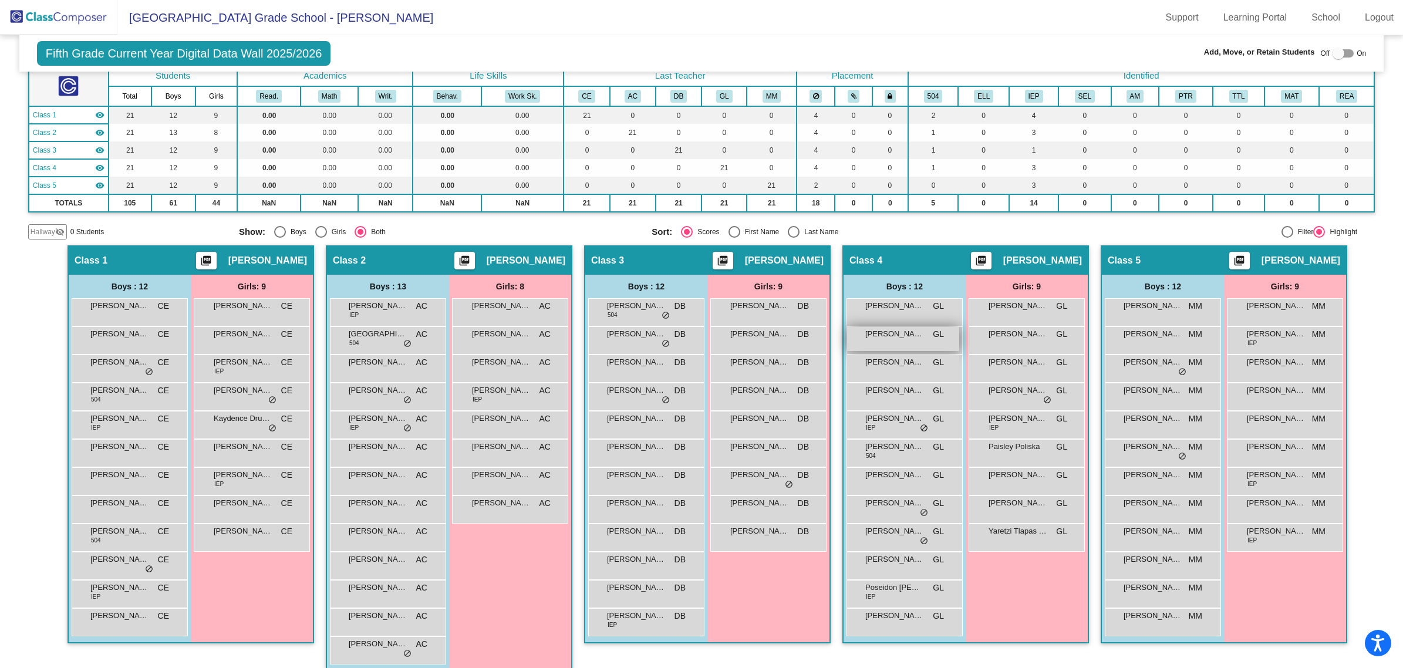 This screenshot has width=1403, height=668. I want to click on span: Class 1, so click(91, 261).